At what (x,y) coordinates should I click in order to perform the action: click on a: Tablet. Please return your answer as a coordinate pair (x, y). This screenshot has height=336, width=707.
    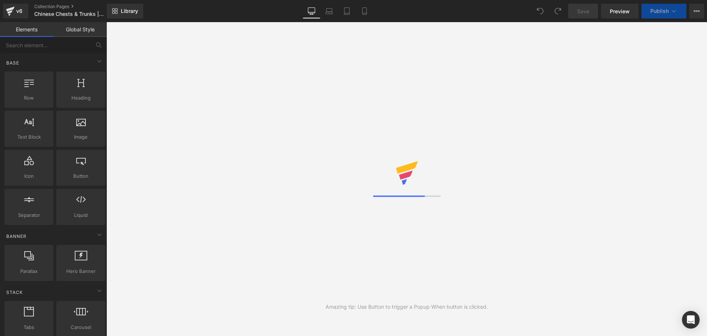
    Looking at the image, I should click on (347, 11).